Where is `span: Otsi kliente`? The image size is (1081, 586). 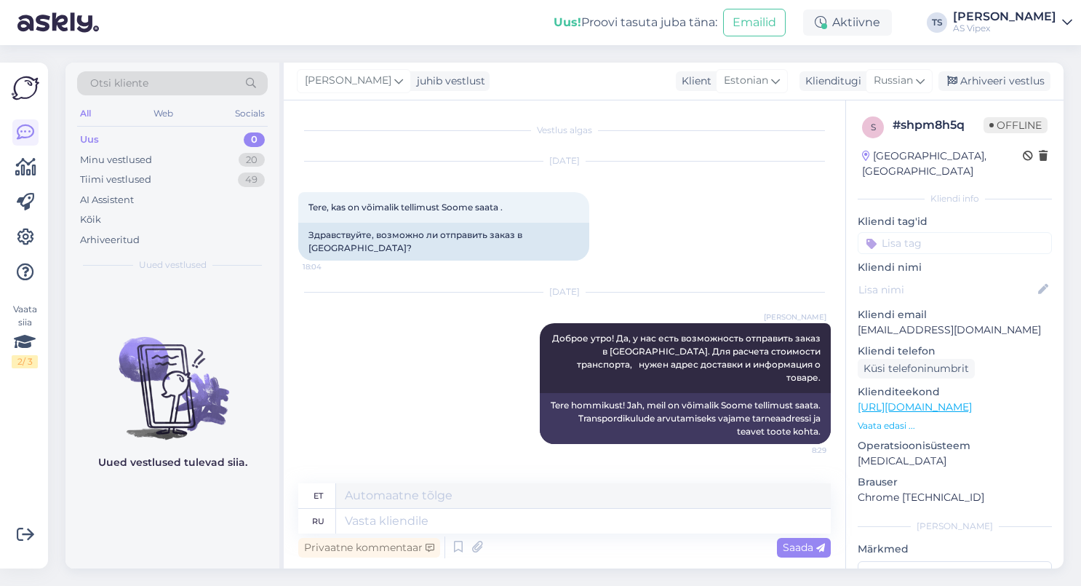 span: Otsi kliente is located at coordinates (119, 83).